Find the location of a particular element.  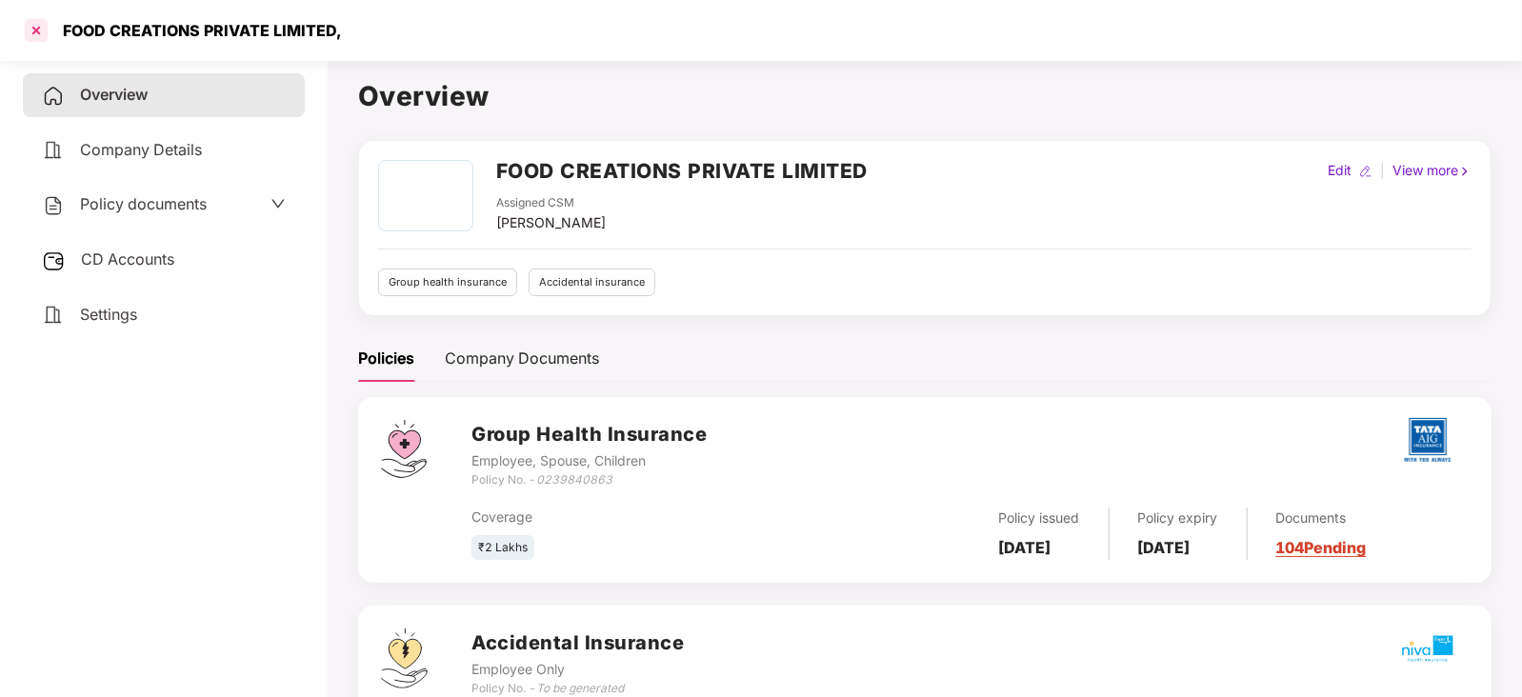

div: View more is located at coordinates (1432, 170).